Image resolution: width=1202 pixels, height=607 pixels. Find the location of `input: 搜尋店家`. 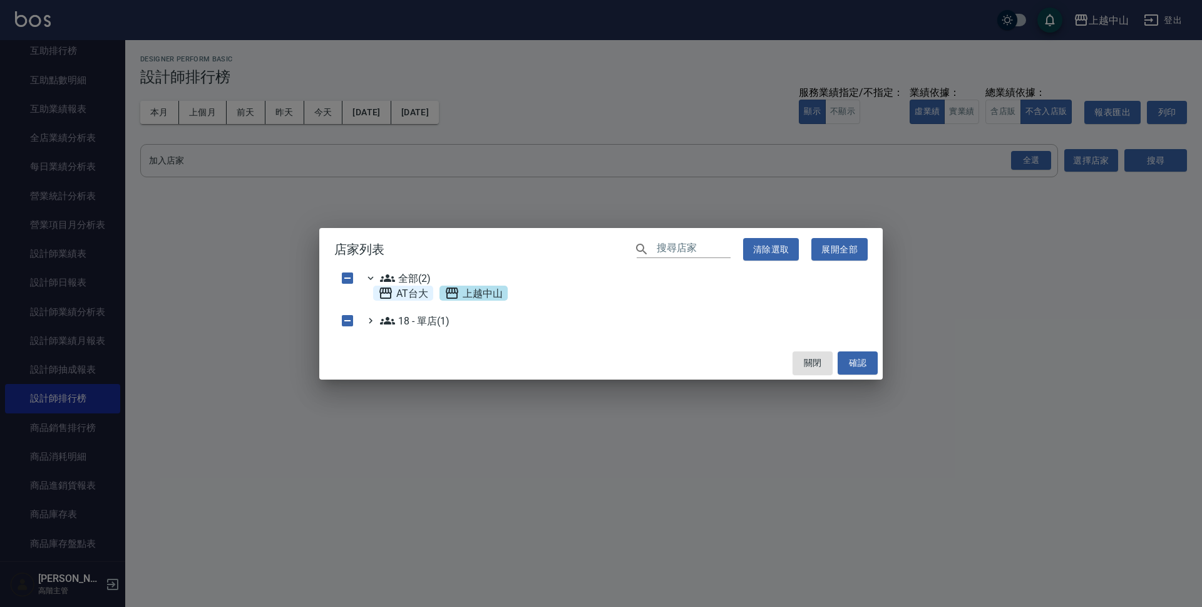

input: 搜尋店家 is located at coordinates (694, 249).